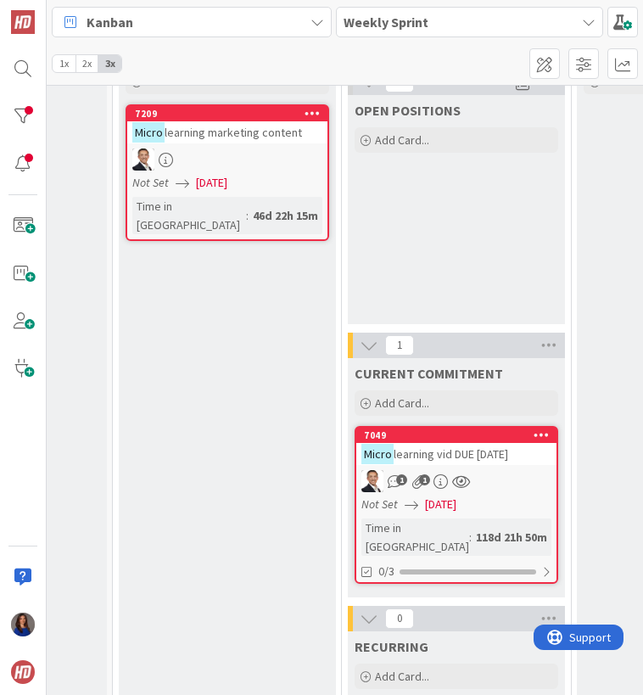 This screenshot has width=643, height=695. I want to click on span: 3x, so click(109, 64).